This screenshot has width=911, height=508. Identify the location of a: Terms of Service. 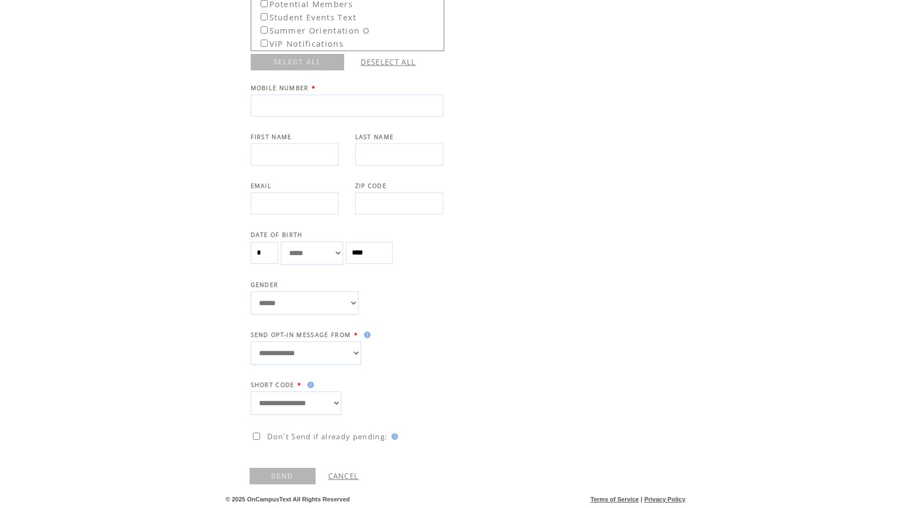
(615, 499).